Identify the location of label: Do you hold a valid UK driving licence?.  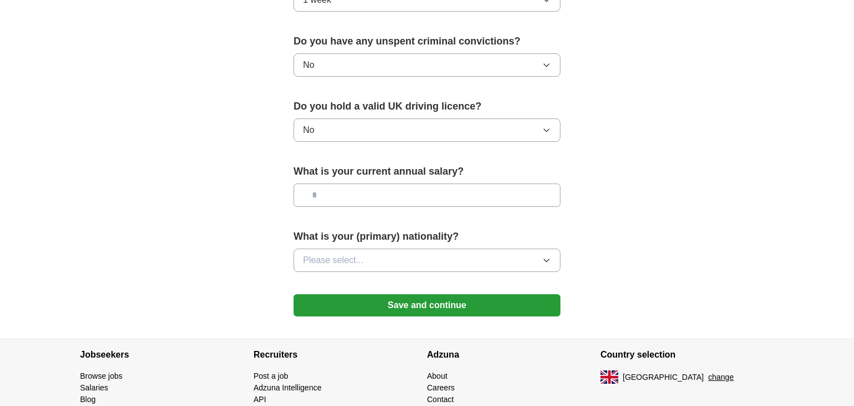
(427, 106).